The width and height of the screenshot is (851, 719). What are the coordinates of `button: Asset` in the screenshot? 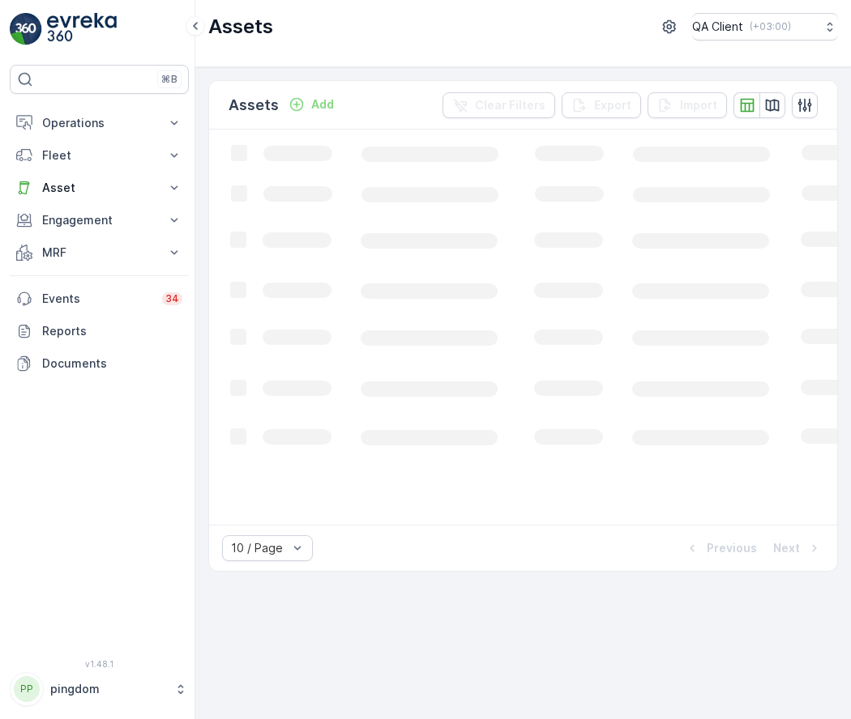 It's located at (99, 188).